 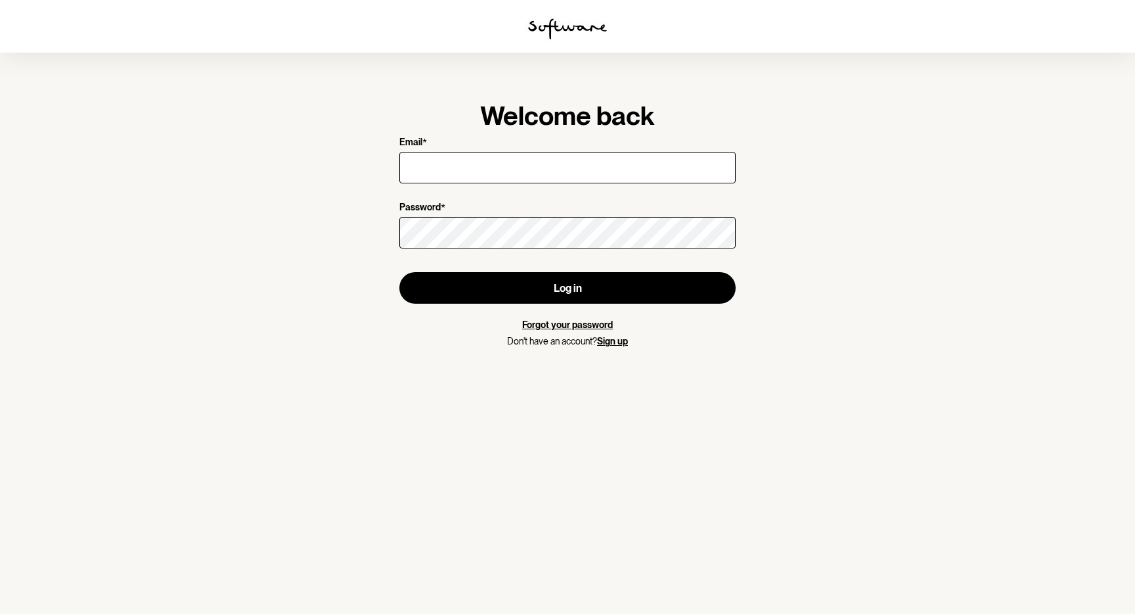 What do you see at coordinates (568, 341) in the screenshot?
I see `p: Don't have an account?` at bounding box center [568, 341].